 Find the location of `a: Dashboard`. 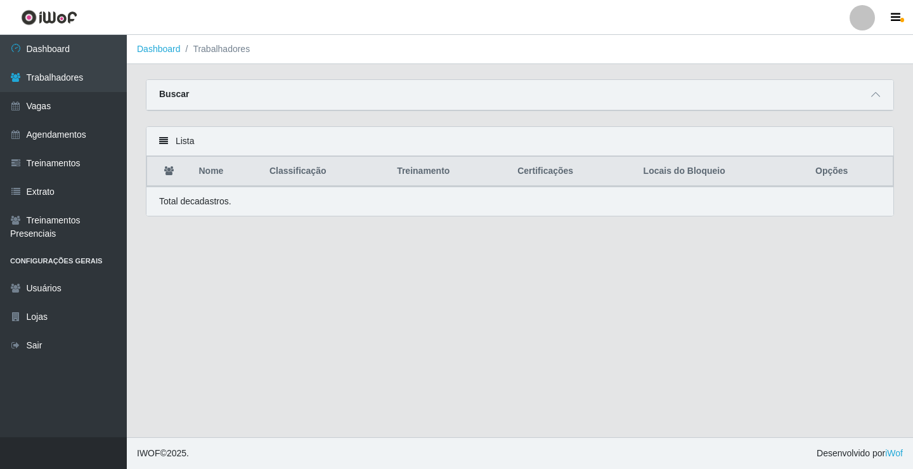

a: Dashboard is located at coordinates (159, 49).